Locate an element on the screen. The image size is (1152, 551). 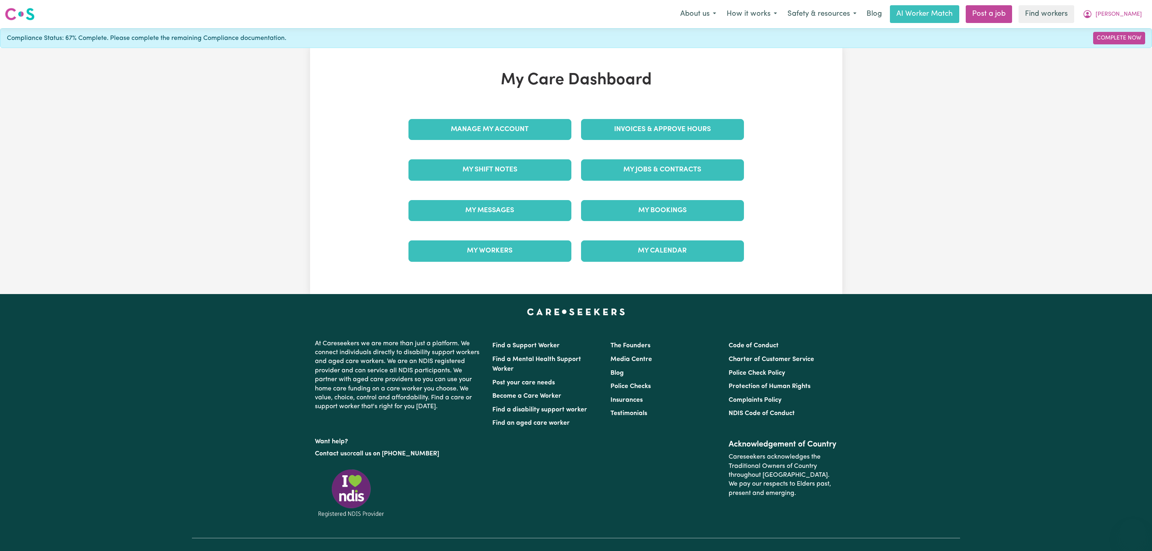
a: Careseekers home page is located at coordinates (576, 312).